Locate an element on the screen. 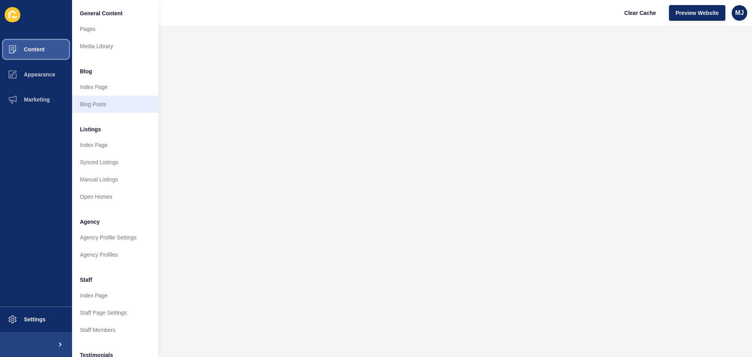 Image resolution: width=752 pixels, height=357 pixels. span: Staff is located at coordinates (86, 280).